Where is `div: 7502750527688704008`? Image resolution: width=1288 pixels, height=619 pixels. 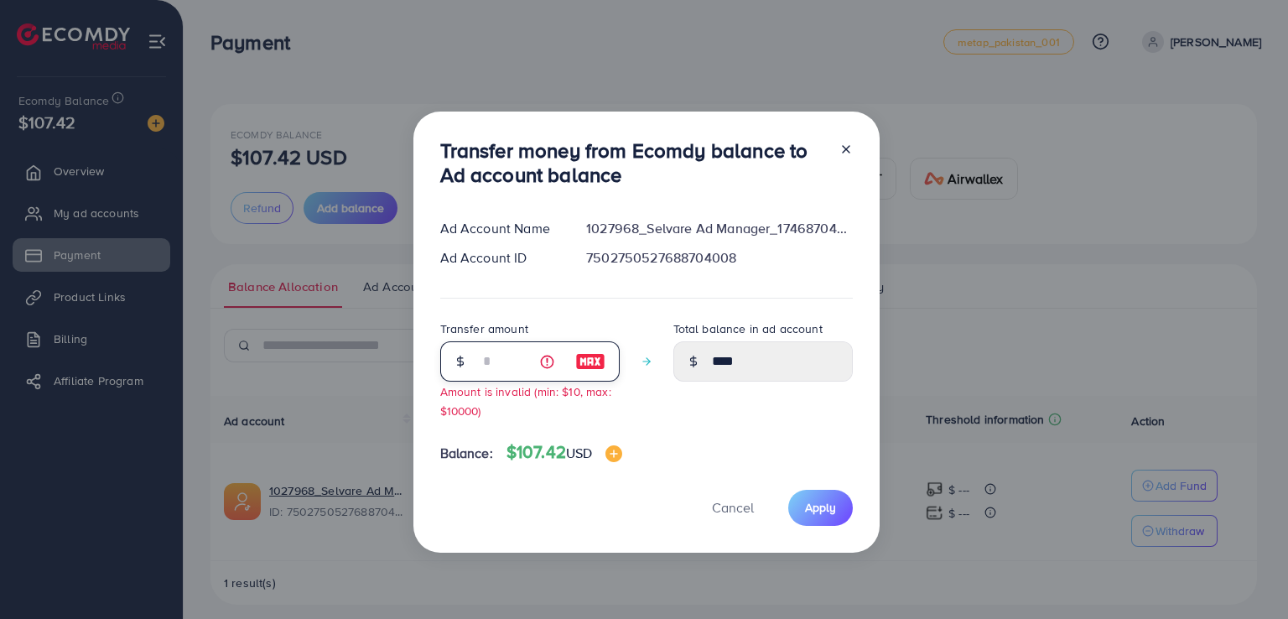
div: 7502750527688704008 is located at coordinates (719, 258).